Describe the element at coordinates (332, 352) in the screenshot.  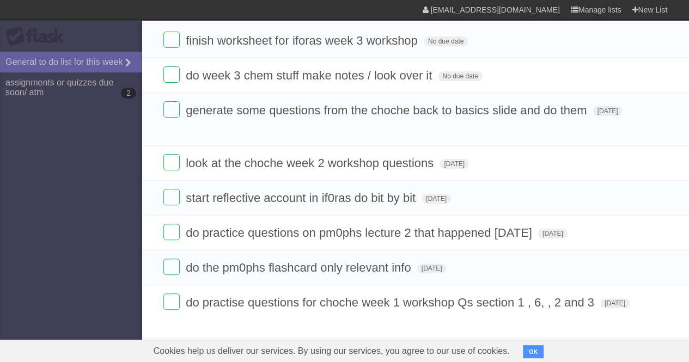
I see `span: Cookies help us deliver our services. By using our services, you agree to our use of cookies.` at that location.